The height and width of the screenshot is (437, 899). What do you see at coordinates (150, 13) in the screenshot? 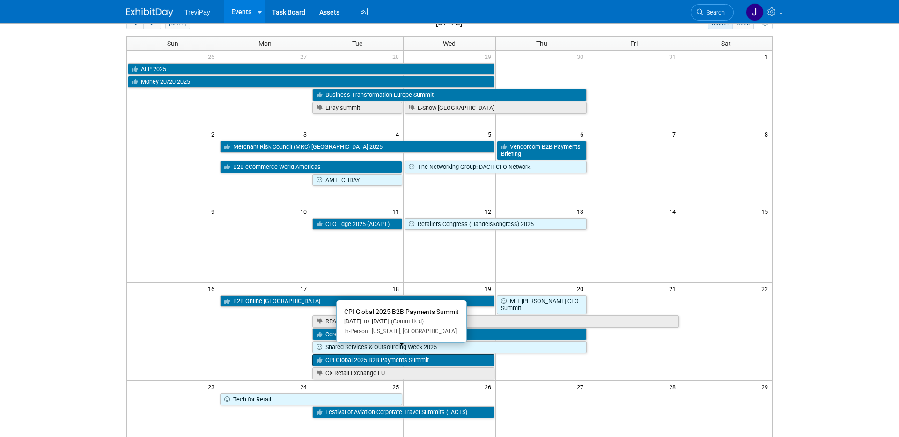
I see `img: ExhibitDay` at bounding box center [150, 13].